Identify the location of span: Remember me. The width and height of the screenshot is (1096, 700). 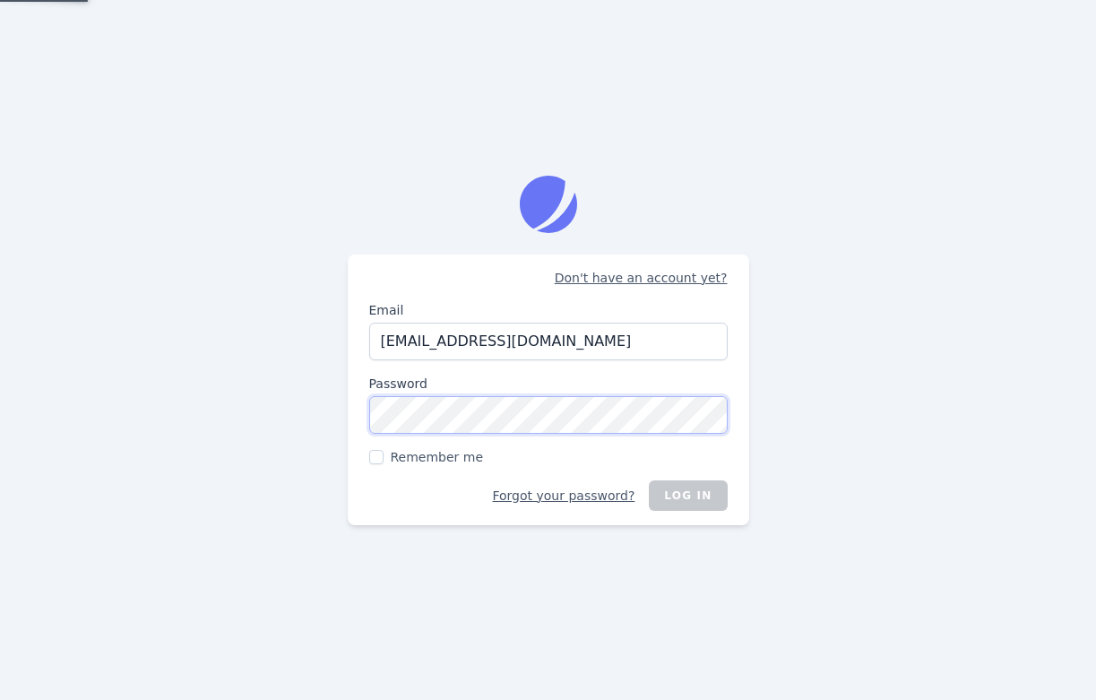
(437, 457).